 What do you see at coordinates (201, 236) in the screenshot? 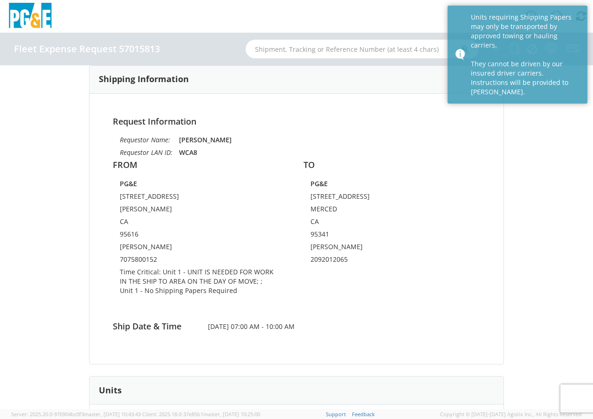
I see `td: 95616` at bounding box center [201, 236].